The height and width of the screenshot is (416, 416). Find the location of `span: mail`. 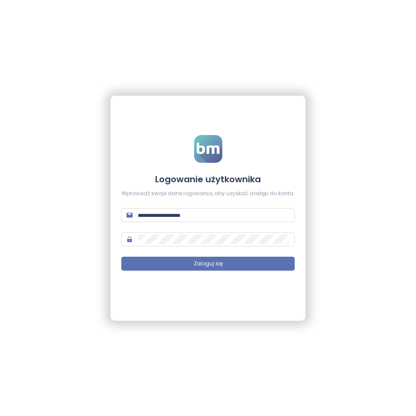

span: mail is located at coordinates (129, 215).